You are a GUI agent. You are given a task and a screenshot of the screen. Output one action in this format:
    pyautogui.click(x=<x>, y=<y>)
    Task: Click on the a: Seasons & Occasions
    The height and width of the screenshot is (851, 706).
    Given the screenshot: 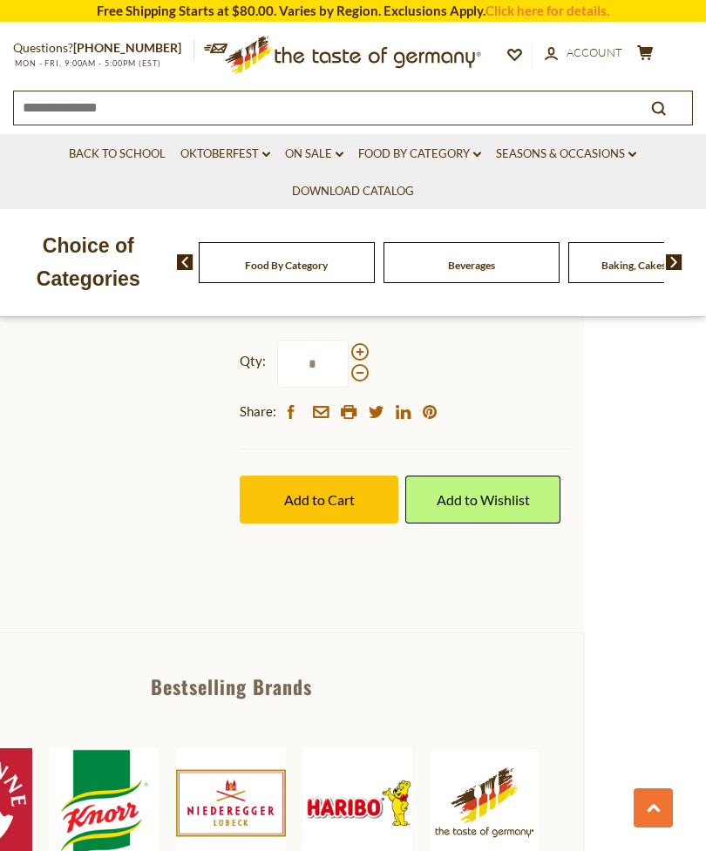 What is the action you would take?
    pyautogui.click(x=566, y=154)
    